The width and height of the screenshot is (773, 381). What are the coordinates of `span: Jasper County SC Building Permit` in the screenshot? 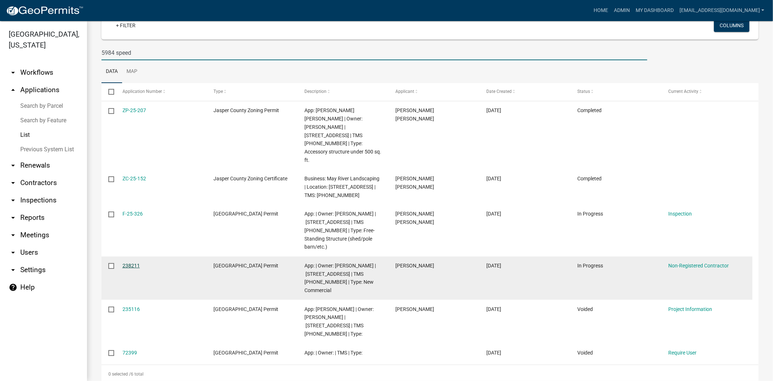 It's located at (246, 352).